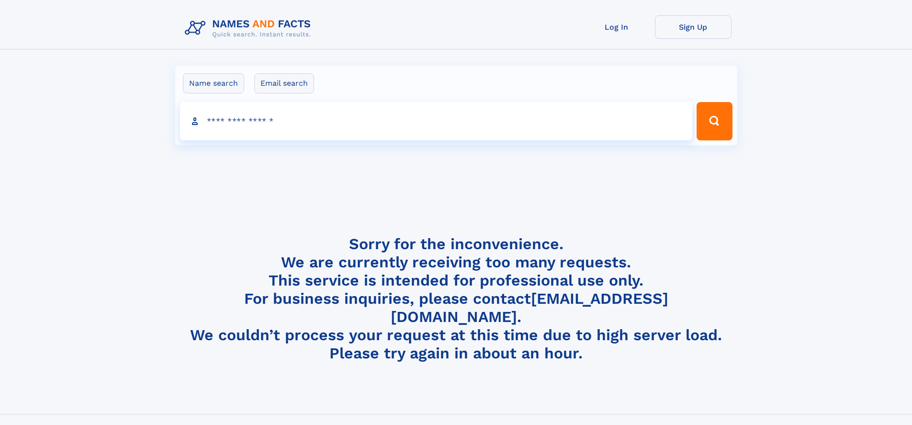 This screenshot has height=425, width=912. I want to click on a: Sign Up, so click(694, 27).